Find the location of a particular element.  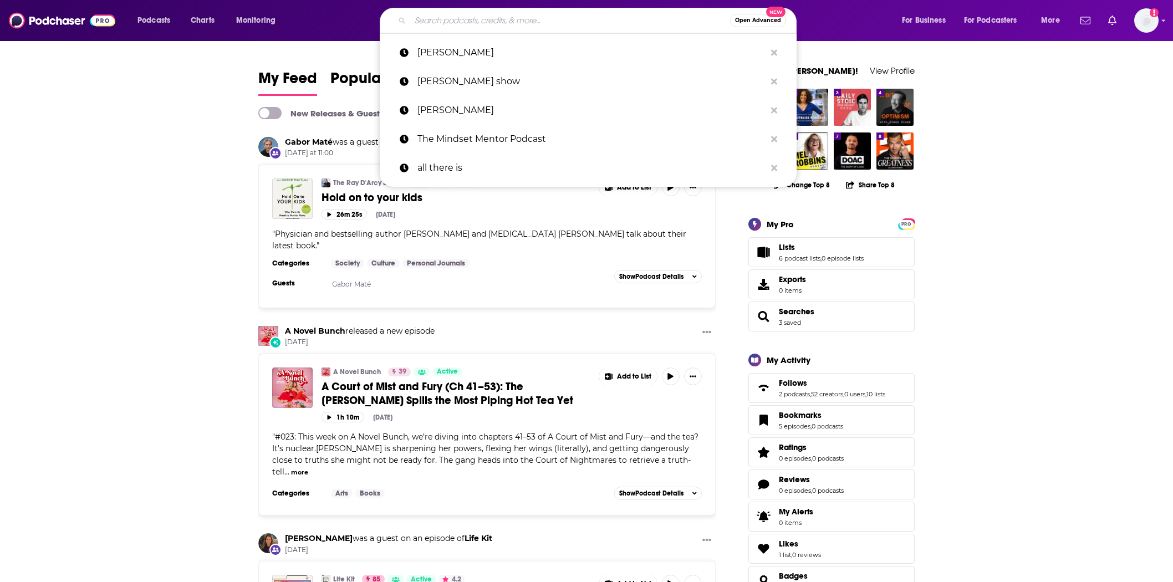

button: Share Top 8 is located at coordinates (871, 185).